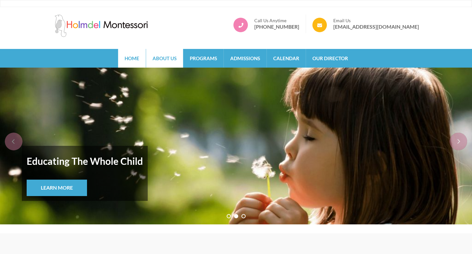 The image size is (472, 254). Describe the element at coordinates (459, 141) in the screenshot. I see `div: next` at that location.